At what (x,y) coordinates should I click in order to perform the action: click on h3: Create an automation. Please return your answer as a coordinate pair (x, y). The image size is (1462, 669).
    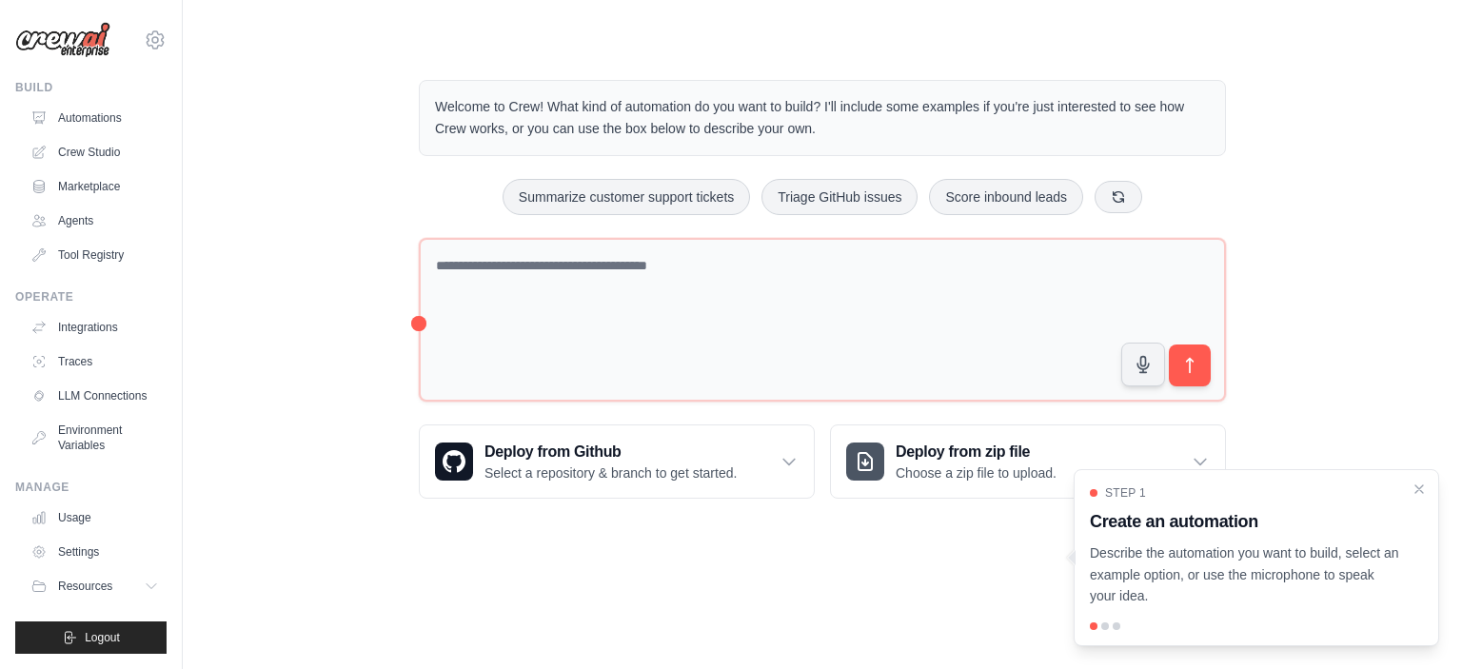
    Looking at the image, I should click on (1245, 522).